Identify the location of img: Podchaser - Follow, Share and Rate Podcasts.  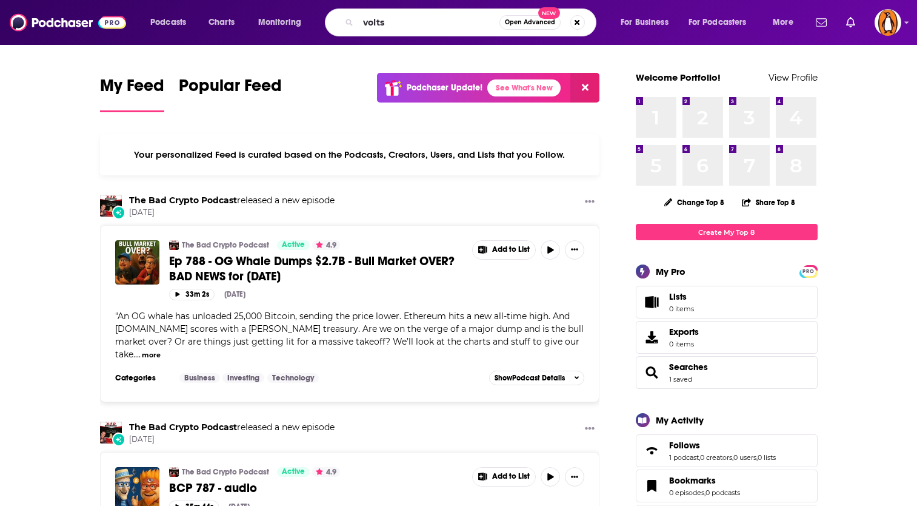
(68, 22).